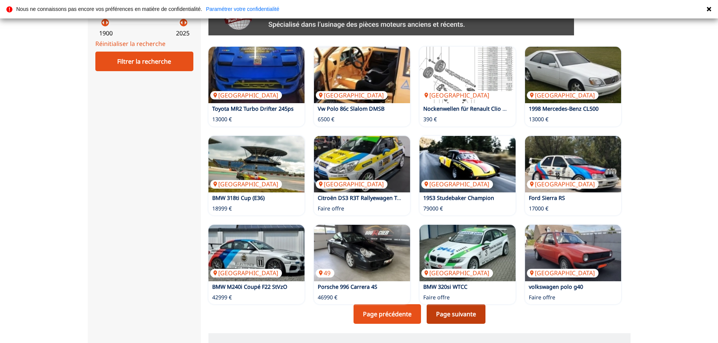  Describe the element at coordinates (130, 44) in the screenshot. I see `a: Réinitialiser la recherche` at that location.